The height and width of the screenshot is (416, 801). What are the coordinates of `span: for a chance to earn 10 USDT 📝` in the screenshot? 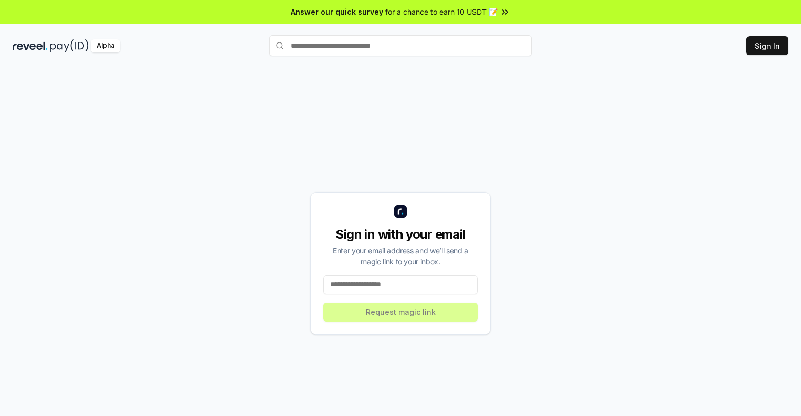 It's located at (441, 12).